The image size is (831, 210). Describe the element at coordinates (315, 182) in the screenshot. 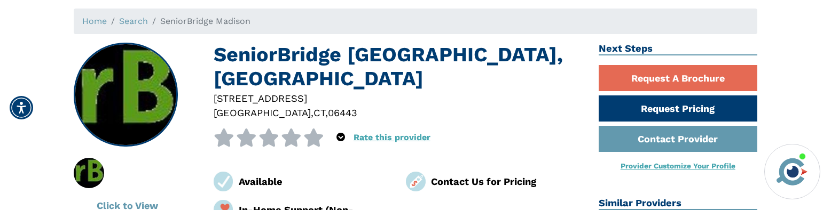

I see `div: Available` at that location.